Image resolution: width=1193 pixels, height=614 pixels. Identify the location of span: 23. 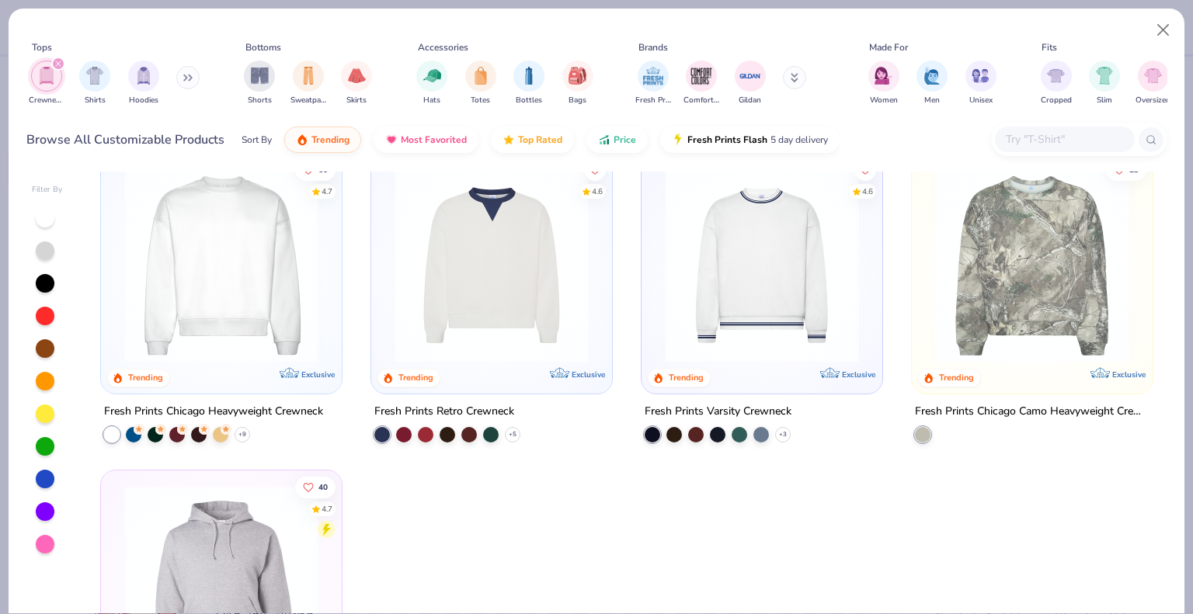
(1134, 169).